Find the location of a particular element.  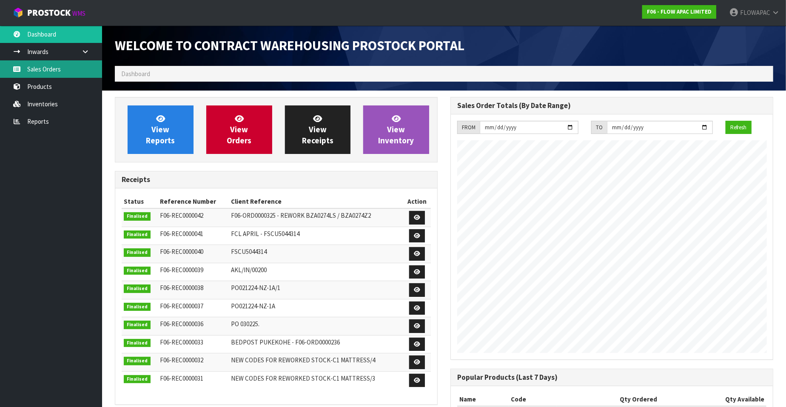

span: View Inventory is located at coordinates (396, 129).